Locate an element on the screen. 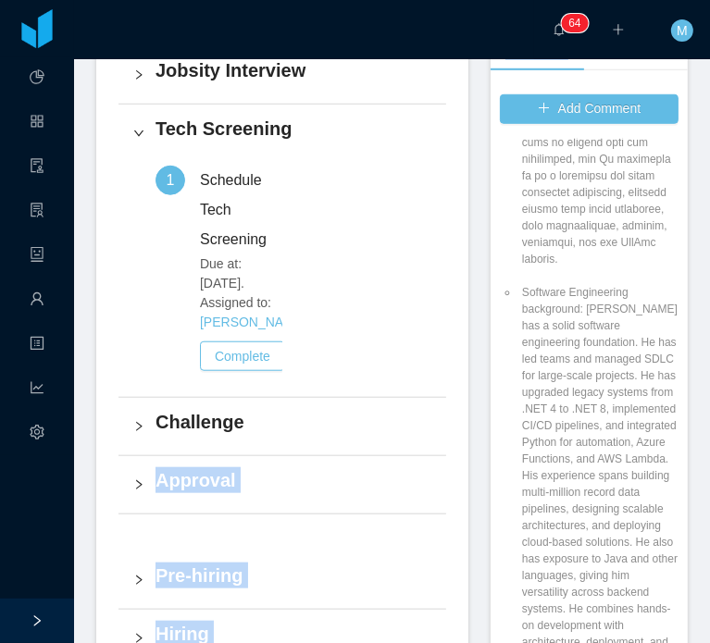 The image size is (710, 643). a: icon: appstore is located at coordinates (37, 123).